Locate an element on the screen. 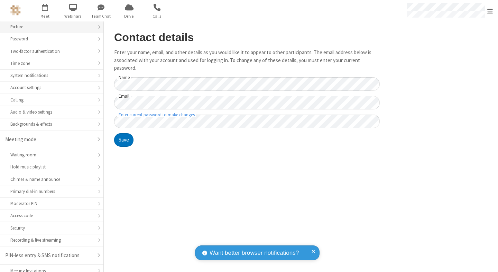 This screenshot has width=498, height=272. div: Hold music playlist is located at coordinates (52, 167).